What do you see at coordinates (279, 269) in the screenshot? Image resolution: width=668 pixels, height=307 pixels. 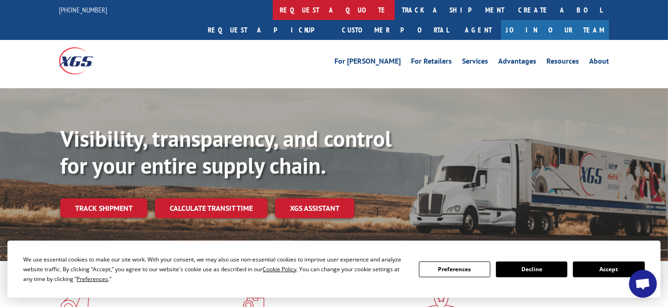 I see `span: Cookie Policy` at bounding box center [279, 269].